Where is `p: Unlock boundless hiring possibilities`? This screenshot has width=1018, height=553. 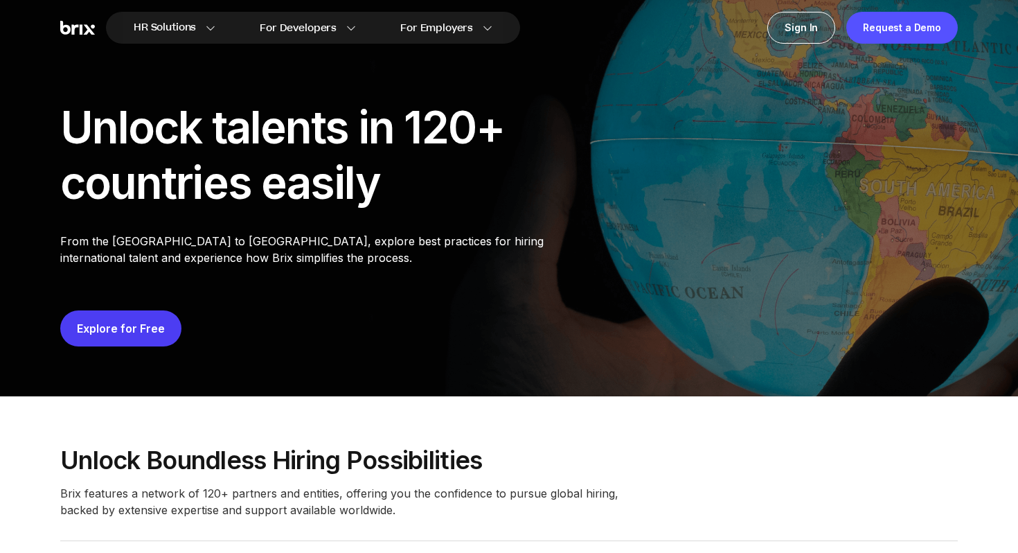
p: Unlock boundless hiring possibilities is located at coordinates (509, 460).